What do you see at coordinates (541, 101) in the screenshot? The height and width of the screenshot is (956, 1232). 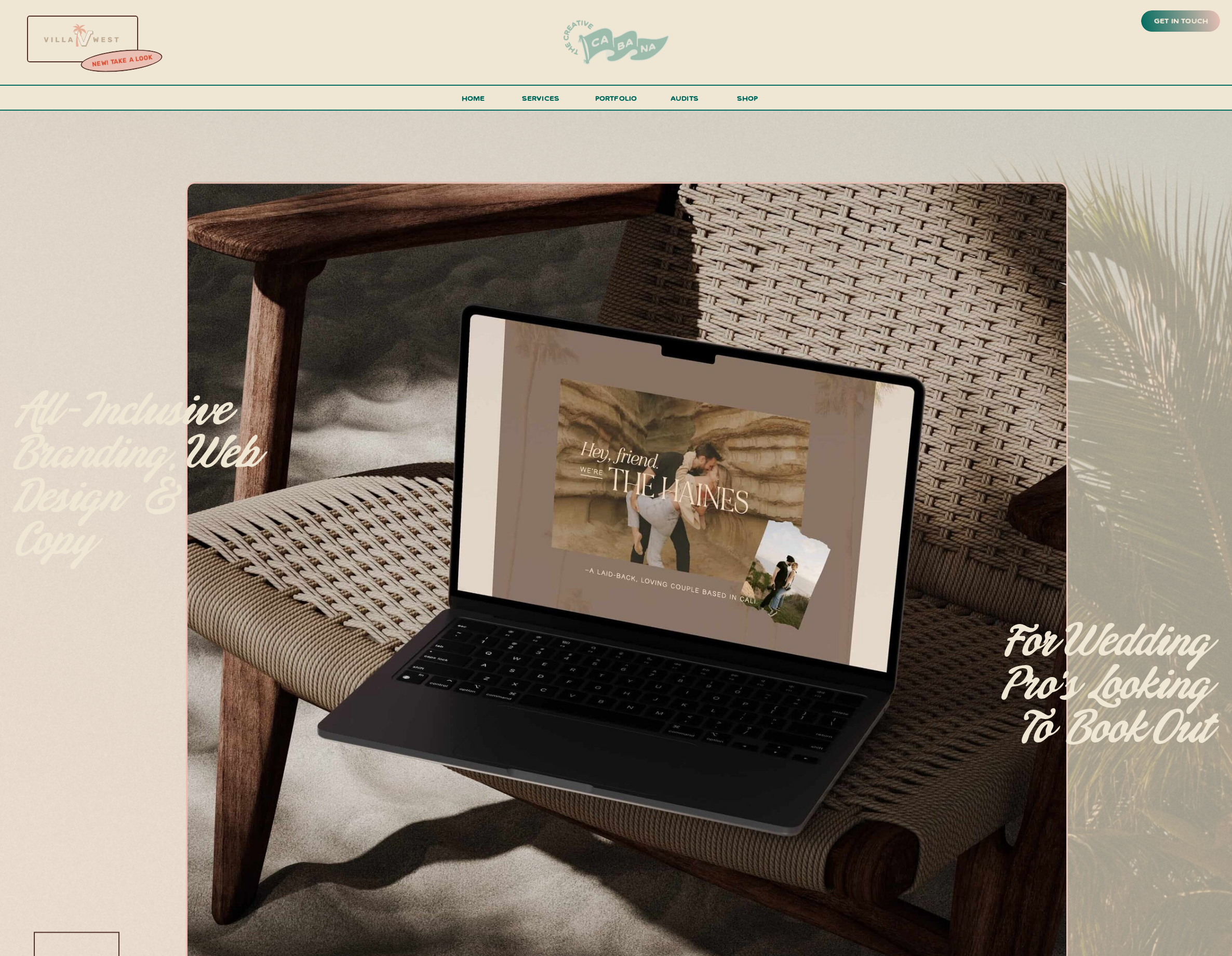 I see `a: services` at bounding box center [541, 101].